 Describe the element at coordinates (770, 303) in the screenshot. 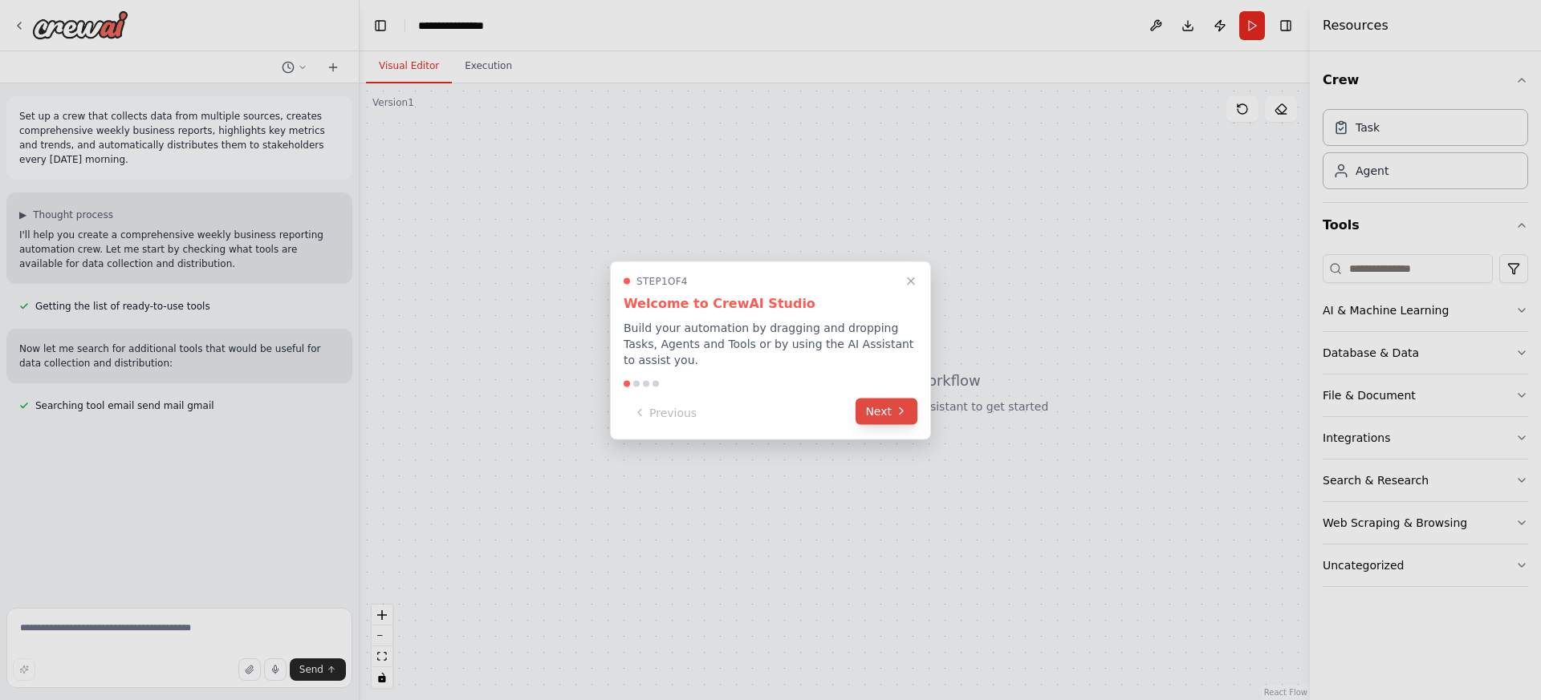

I see `h3: Welcome to CrewAI Studio` at that location.